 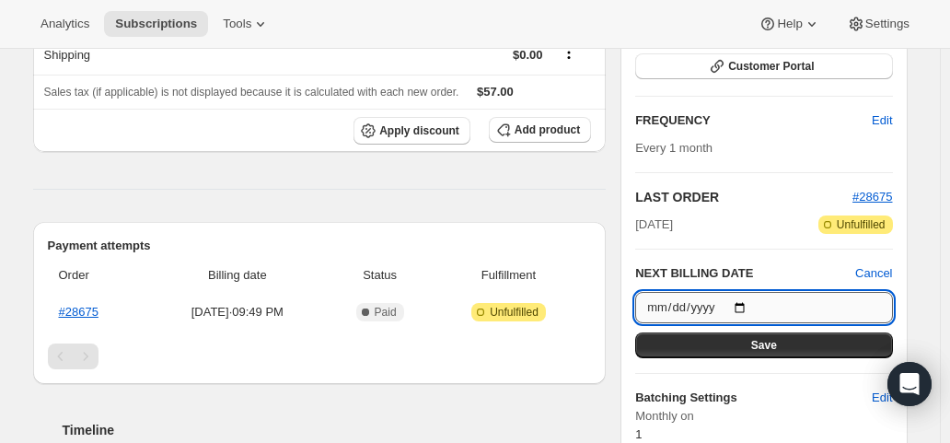 What do you see at coordinates (156, 24) in the screenshot?
I see `span: Subscriptions` at bounding box center [156, 24].